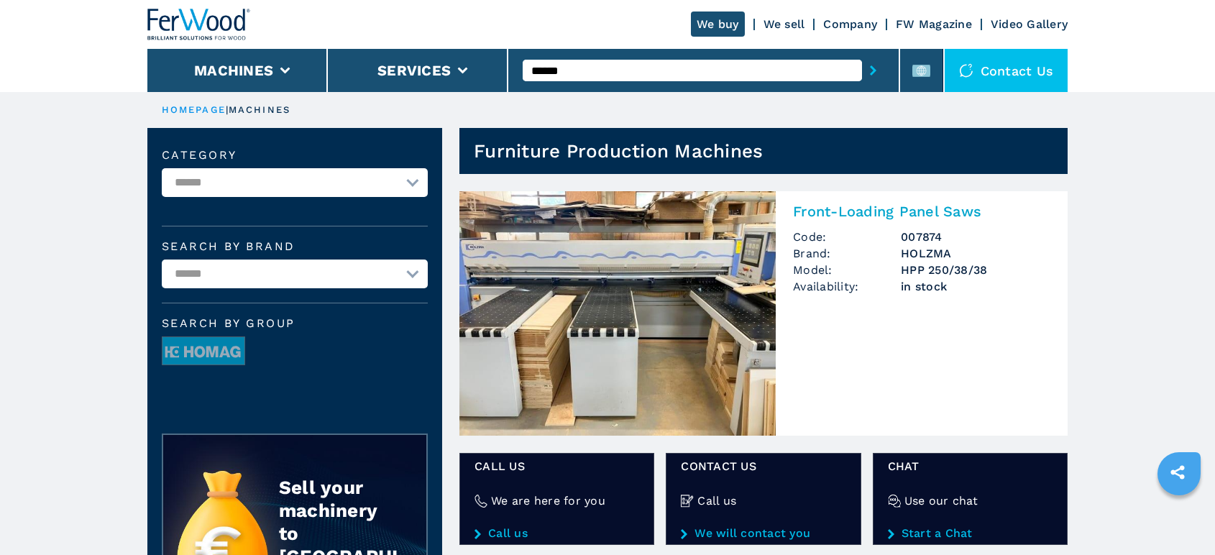 The height and width of the screenshot is (555, 1215). Describe the element at coordinates (687, 501) in the screenshot. I see `img: Call us` at that location.